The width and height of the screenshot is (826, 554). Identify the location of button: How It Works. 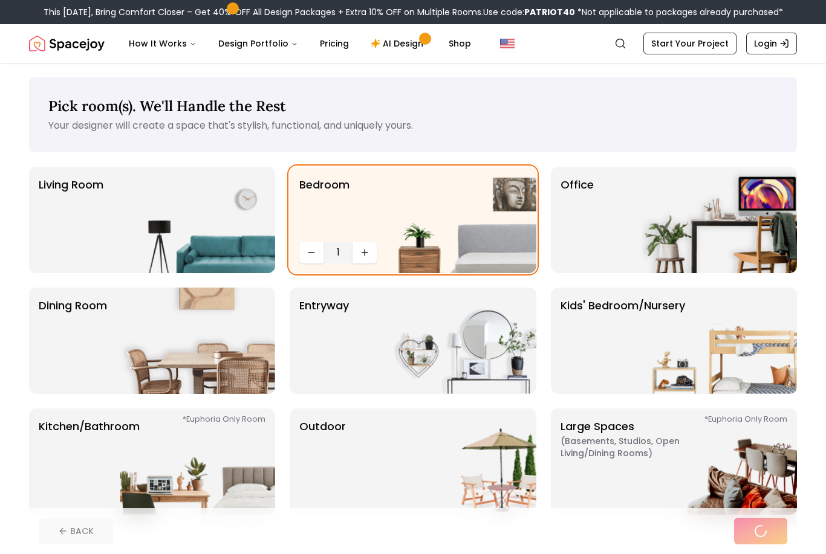
(163, 44).